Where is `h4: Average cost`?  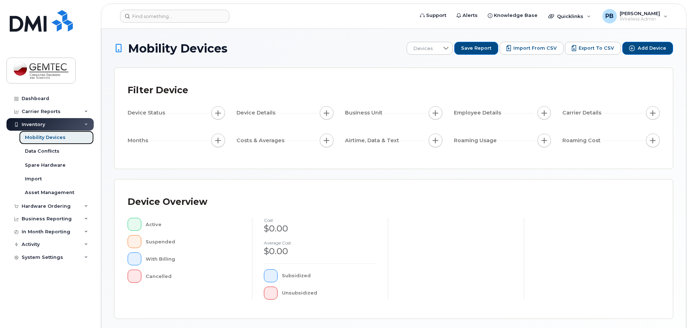 h4: Average cost is located at coordinates (320, 243).